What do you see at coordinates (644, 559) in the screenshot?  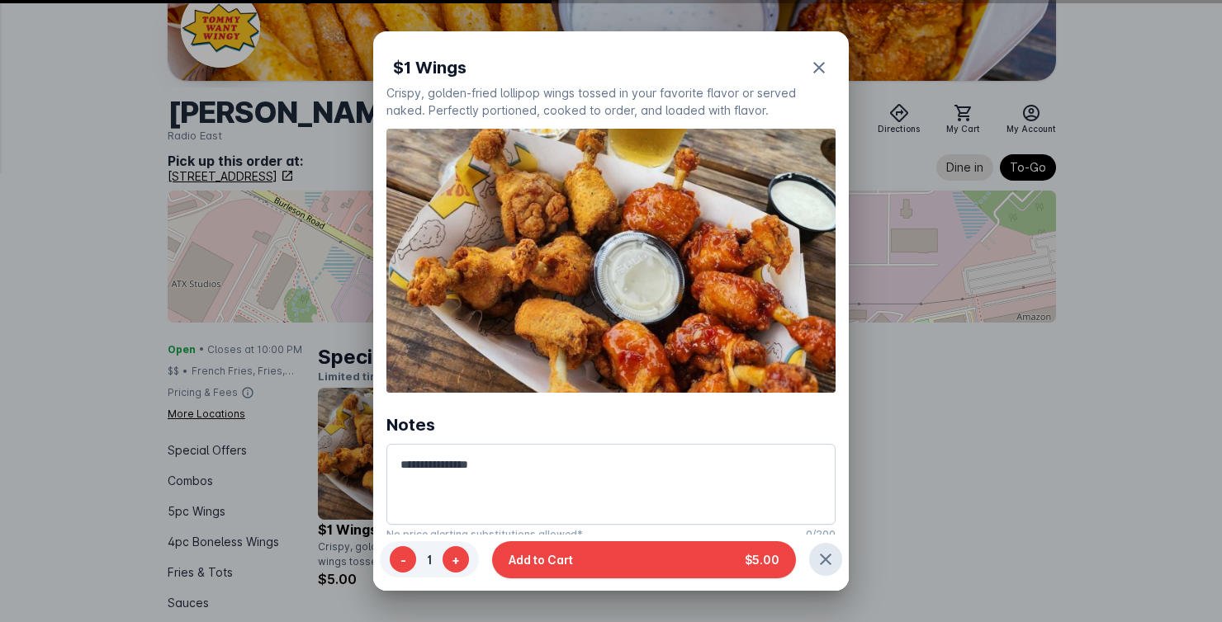 I see `button: Add to Cart$5.00` at bounding box center [644, 559].